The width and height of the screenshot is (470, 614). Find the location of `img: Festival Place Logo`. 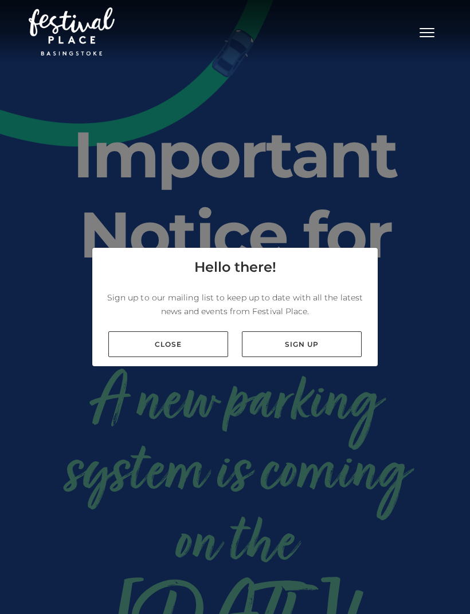

img: Festival Place Logo is located at coordinates (72, 31).